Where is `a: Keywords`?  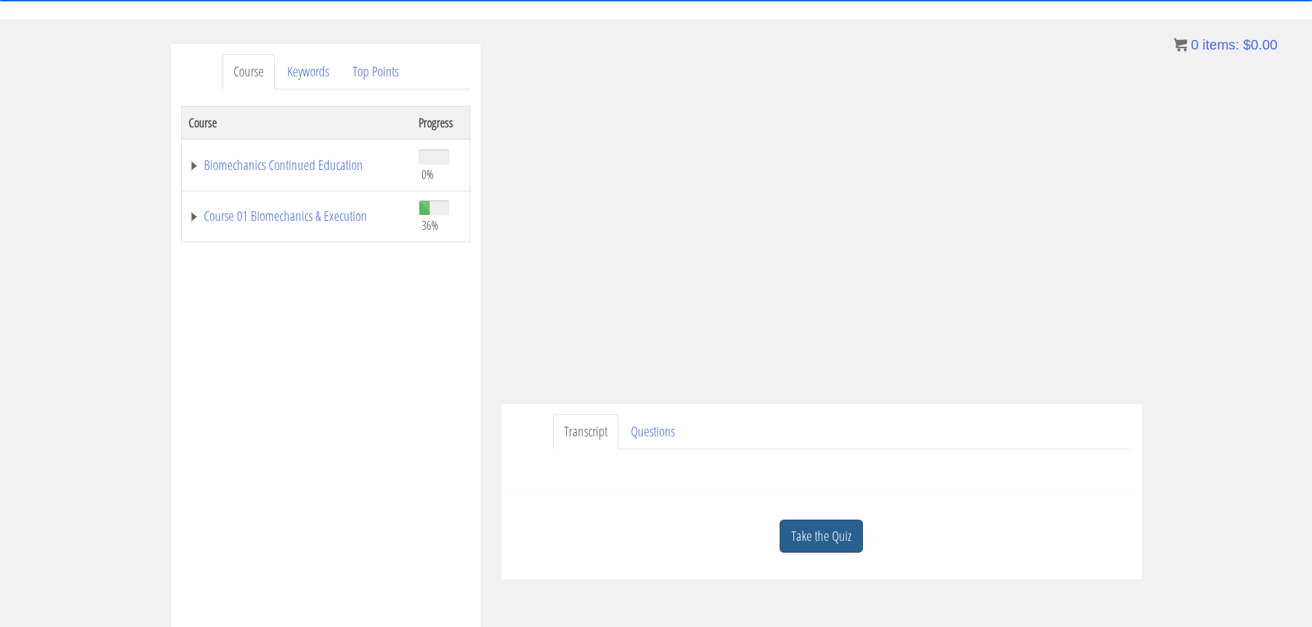 a: Keywords is located at coordinates (308, 72).